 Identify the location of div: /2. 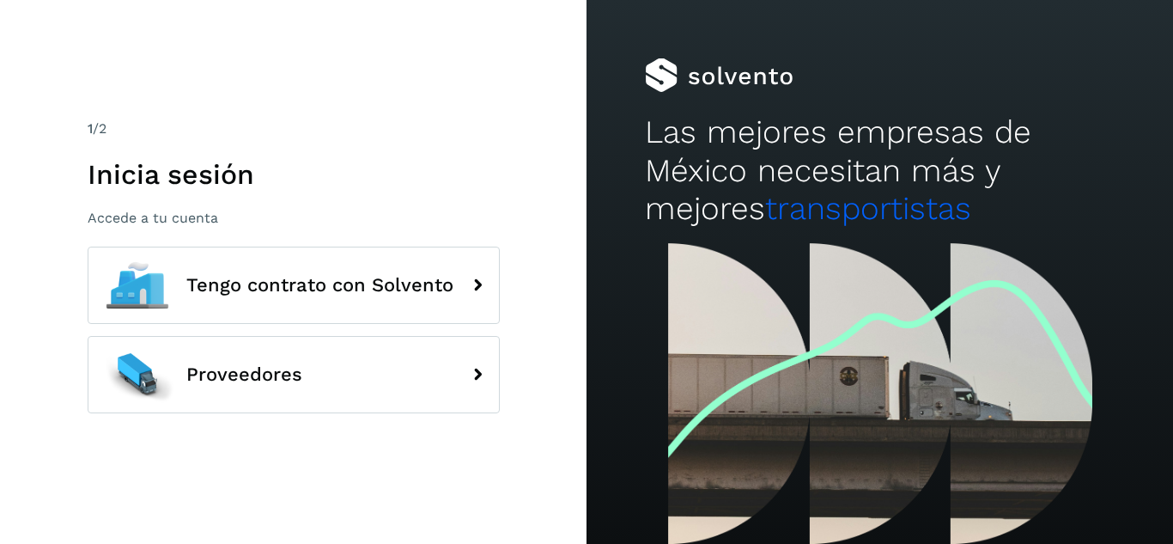
(294, 129).